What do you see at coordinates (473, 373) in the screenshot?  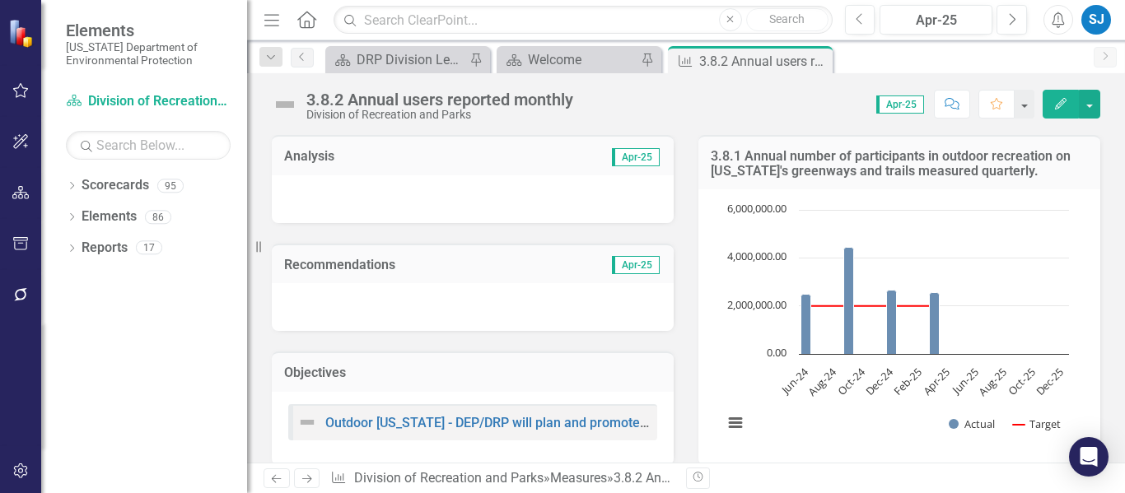 I see `h3: Objectives` at bounding box center [473, 373].